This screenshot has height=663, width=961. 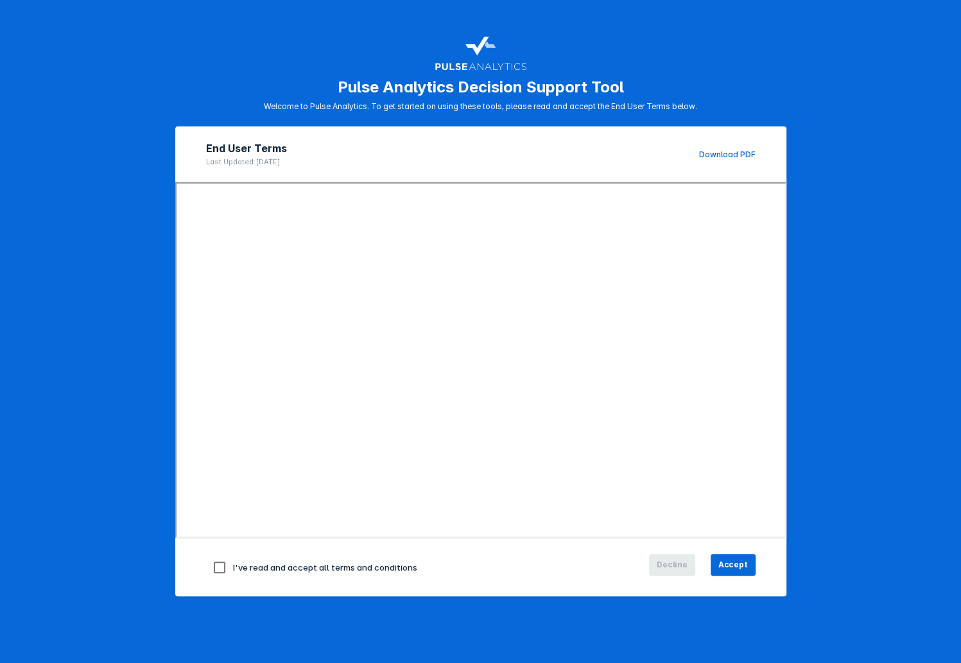 What do you see at coordinates (480, 106) in the screenshot?
I see `p: Welcome to Pulse Analytics. To get started on using these tools, please read and accept the End U...` at bounding box center [480, 106].